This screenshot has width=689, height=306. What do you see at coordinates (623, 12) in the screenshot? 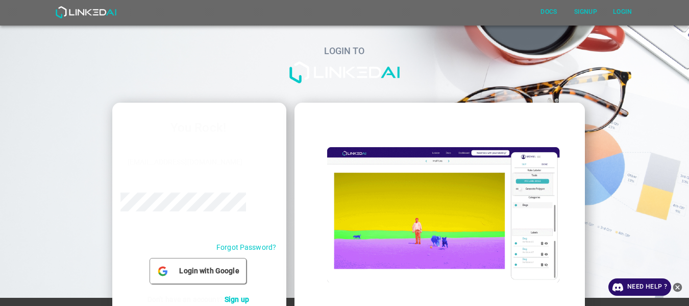
I see `button: Login` at bounding box center [623, 12].